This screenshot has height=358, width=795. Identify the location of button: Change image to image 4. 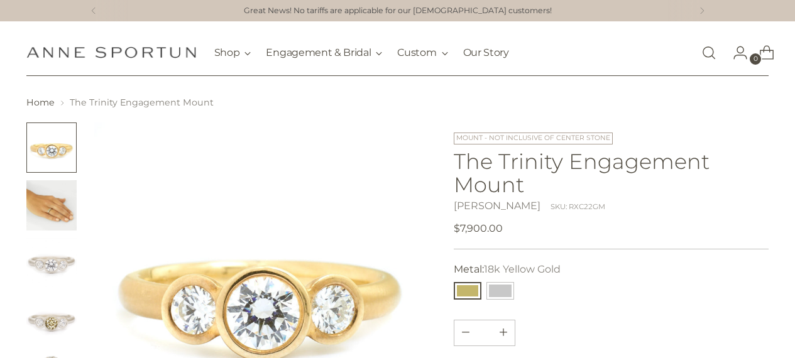
(52, 321).